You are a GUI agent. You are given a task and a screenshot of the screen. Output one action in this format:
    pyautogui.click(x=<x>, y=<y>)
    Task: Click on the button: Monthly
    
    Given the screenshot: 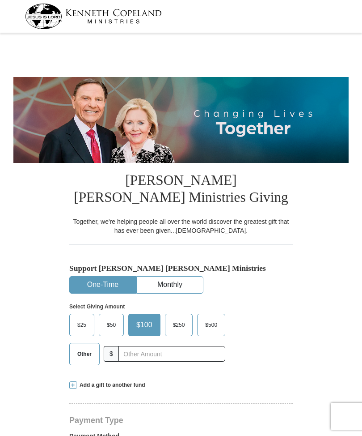 What is the action you would take?
    pyautogui.click(x=170, y=284)
    